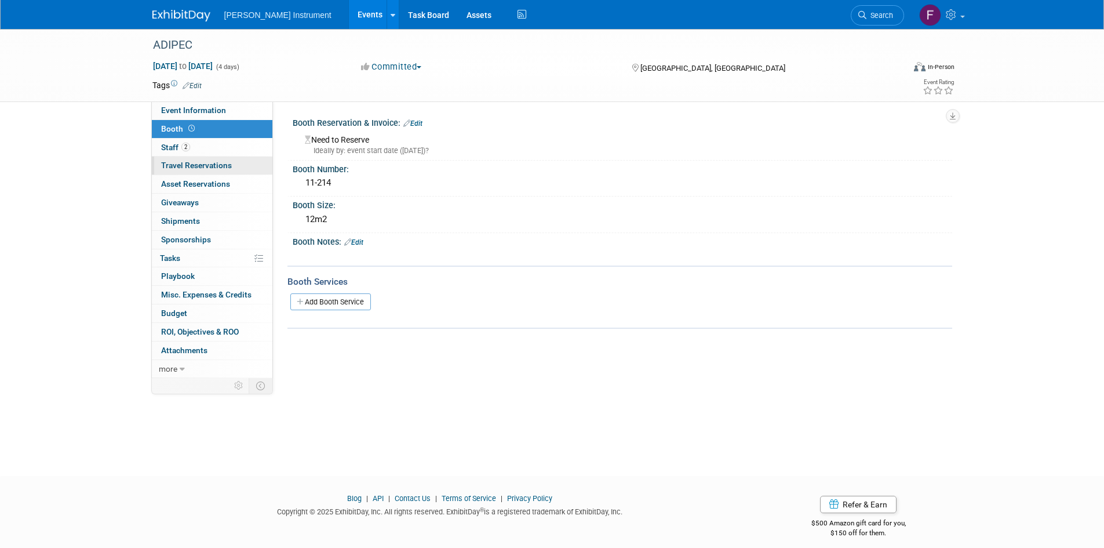 This screenshot has height=548, width=1104. I want to click on a: Refer & Earn, so click(858, 504).